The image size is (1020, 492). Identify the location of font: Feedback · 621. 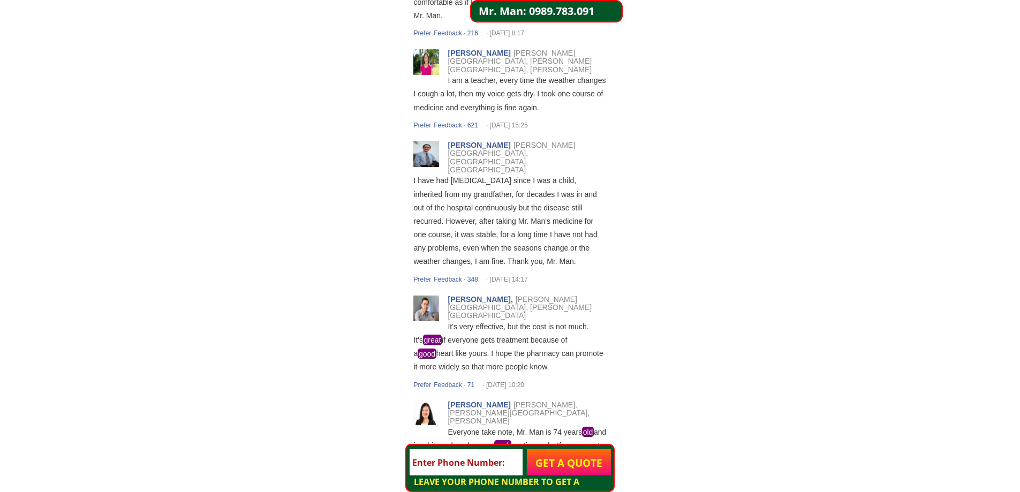
(456, 125).